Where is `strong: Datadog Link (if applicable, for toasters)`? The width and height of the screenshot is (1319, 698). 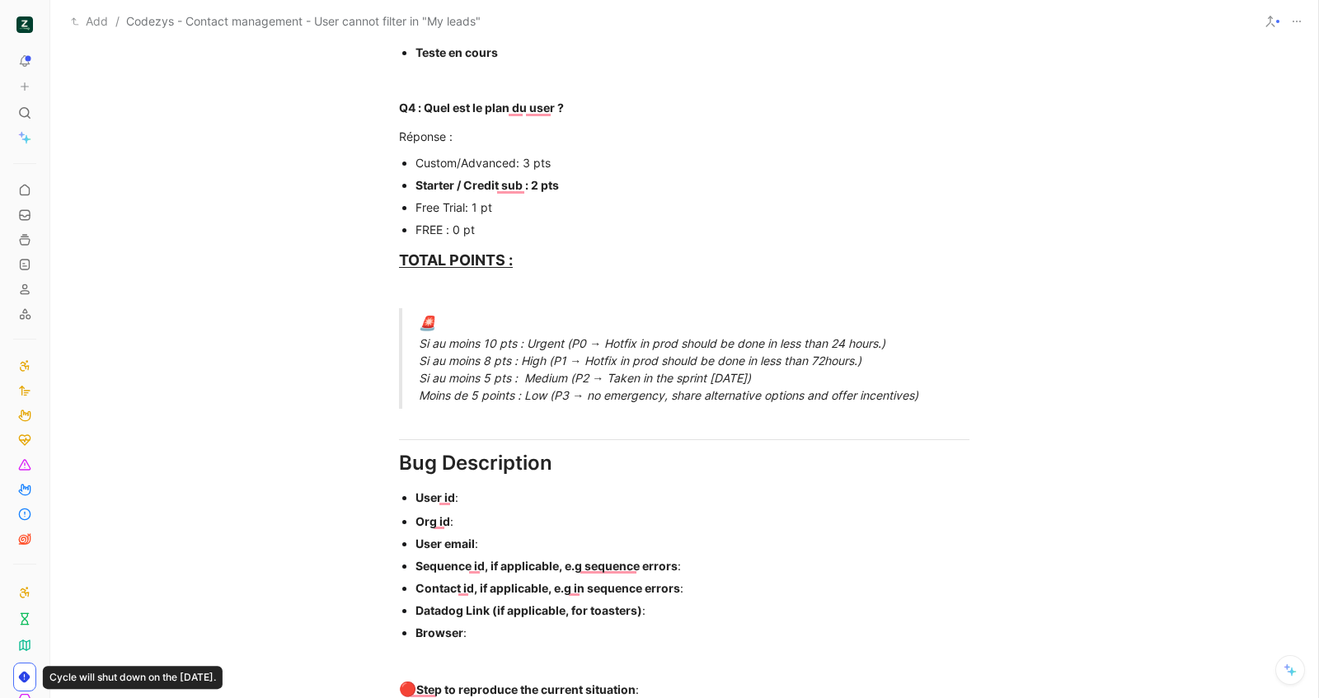 strong: Datadog Link (if applicable, for toasters) is located at coordinates (528, 610).